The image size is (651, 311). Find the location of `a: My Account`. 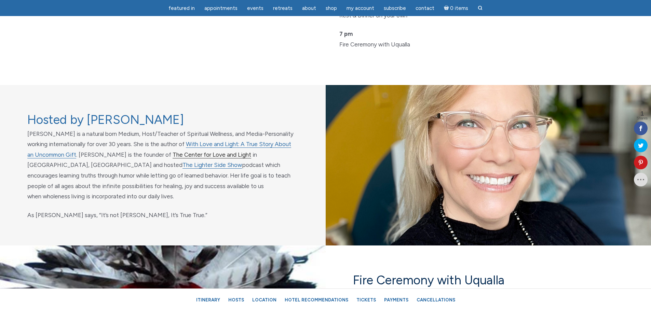

a: My Account is located at coordinates (360, 8).